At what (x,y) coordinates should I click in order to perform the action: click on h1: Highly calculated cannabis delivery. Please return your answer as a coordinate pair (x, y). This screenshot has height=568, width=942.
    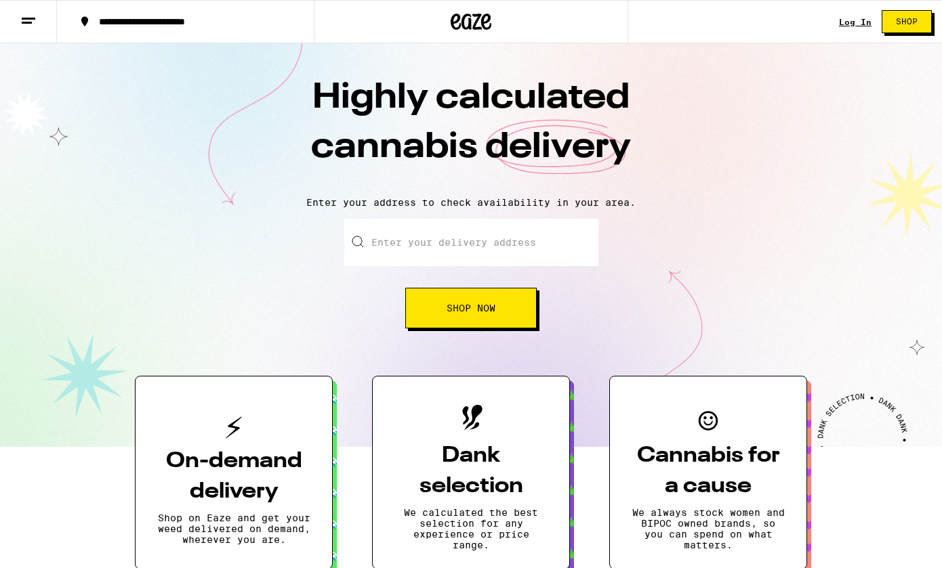
    Looking at the image, I should click on (471, 130).